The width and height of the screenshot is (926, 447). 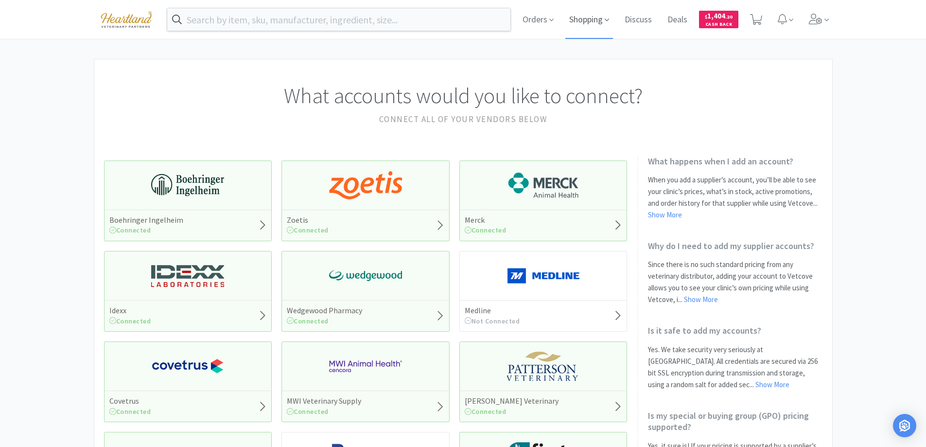 What do you see at coordinates (544, 366) in the screenshot?
I see `img: f5e969b455434c6296c6d81ef179fa71_3.png` at bounding box center [544, 366].